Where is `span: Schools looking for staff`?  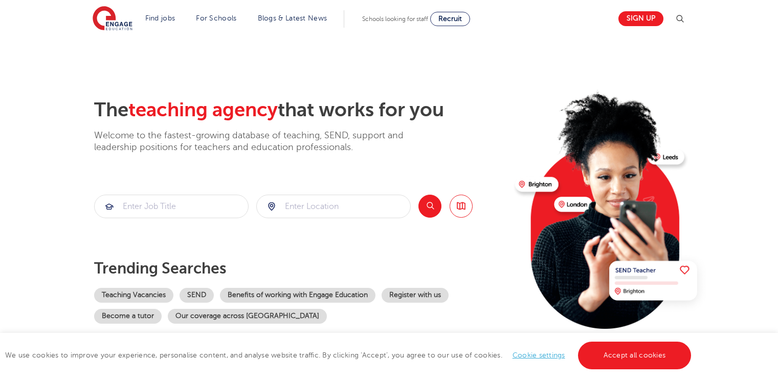
span: Schools looking for staff is located at coordinates (395, 19).